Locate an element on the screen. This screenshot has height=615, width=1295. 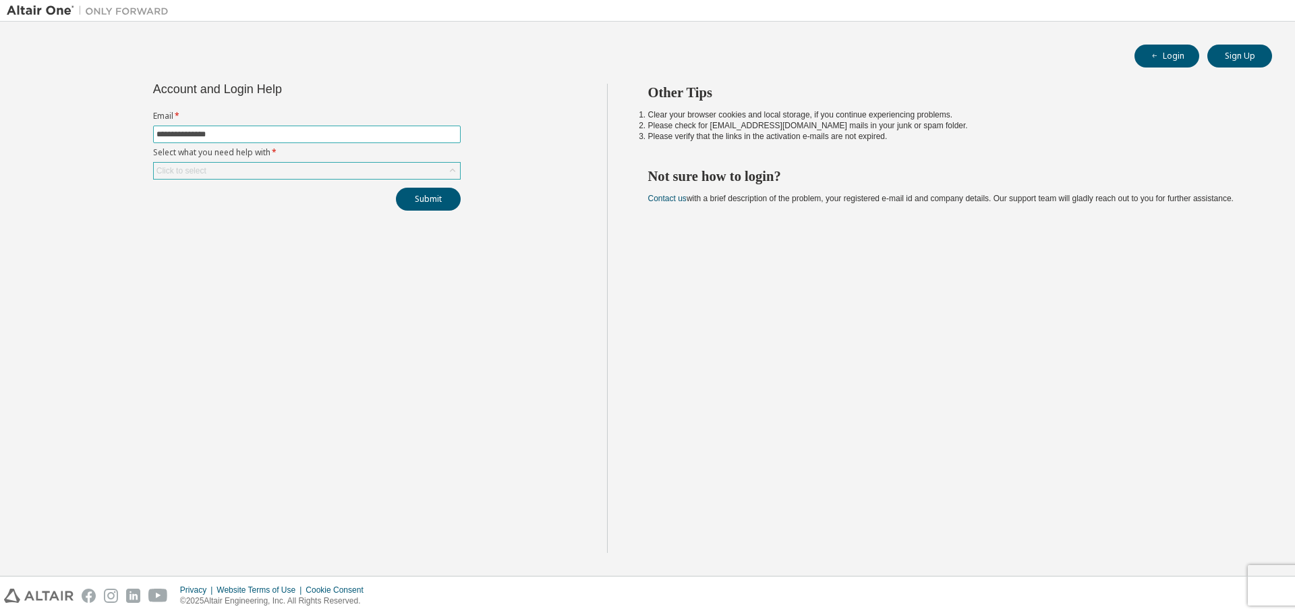
button: Sign Up is located at coordinates (1240, 56).